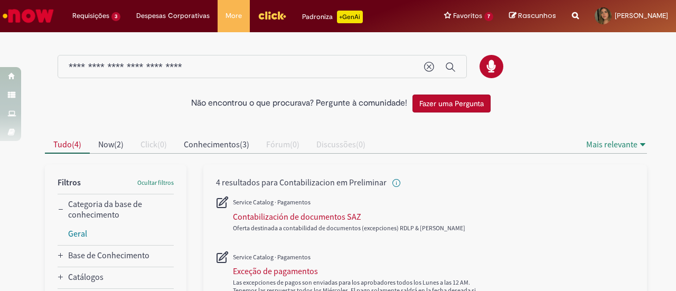 Image resolution: width=676 pixels, height=291 pixels. I want to click on span: More, so click(233, 16).